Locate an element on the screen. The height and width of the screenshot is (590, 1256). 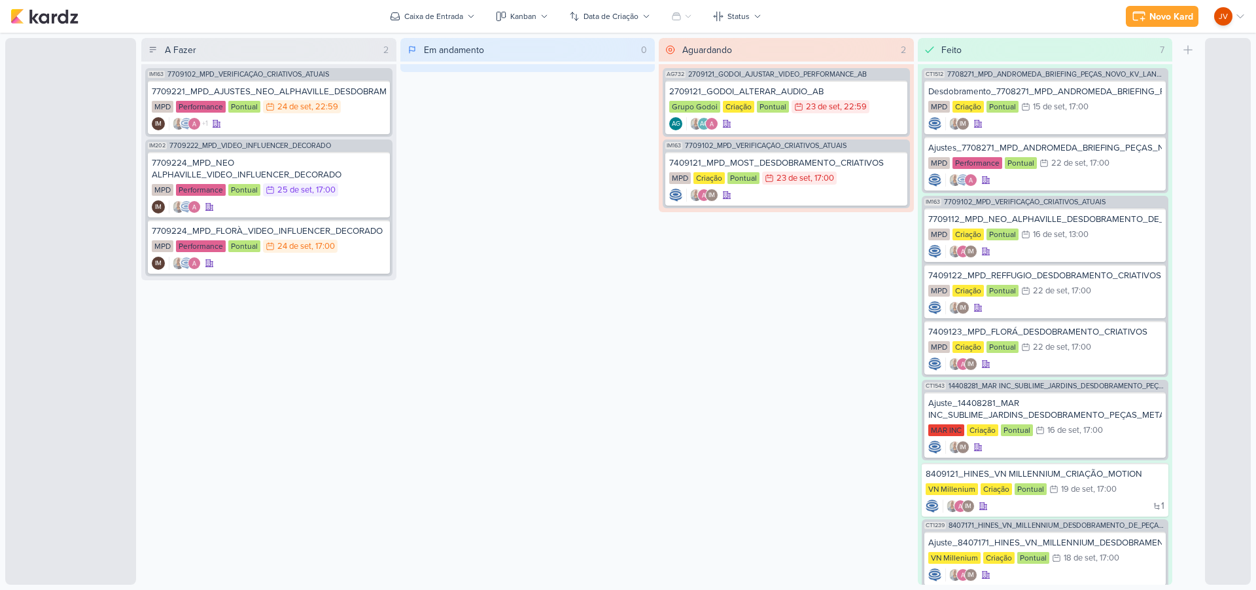
div: 0 is located at coordinates (644, 50).